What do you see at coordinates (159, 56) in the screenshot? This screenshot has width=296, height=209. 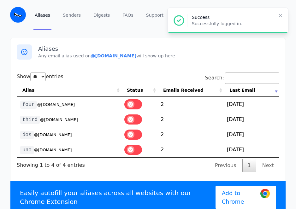 I see `p: Any email alias used on will show up here` at bounding box center [159, 56].